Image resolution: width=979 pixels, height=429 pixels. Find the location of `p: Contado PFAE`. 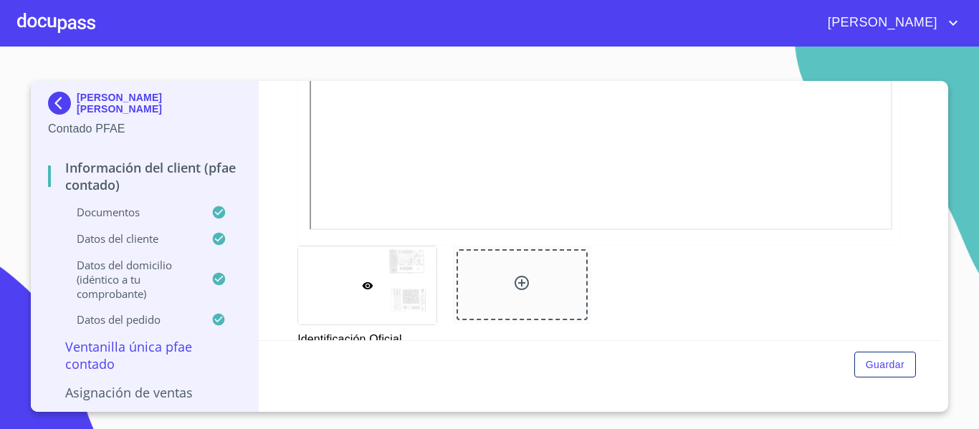

p: Contado PFAE is located at coordinates (144, 129).